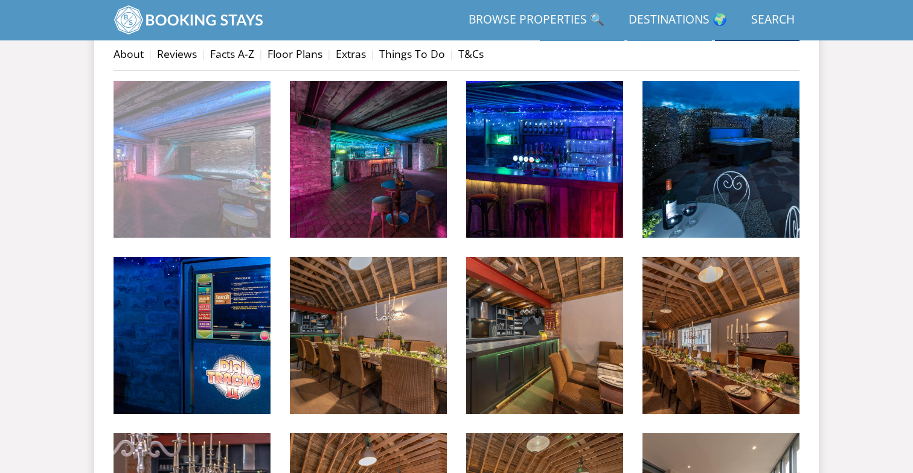 The image size is (913, 473). Describe the element at coordinates (677, 20) in the screenshot. I see `a: Destinations 🌍` at that location.